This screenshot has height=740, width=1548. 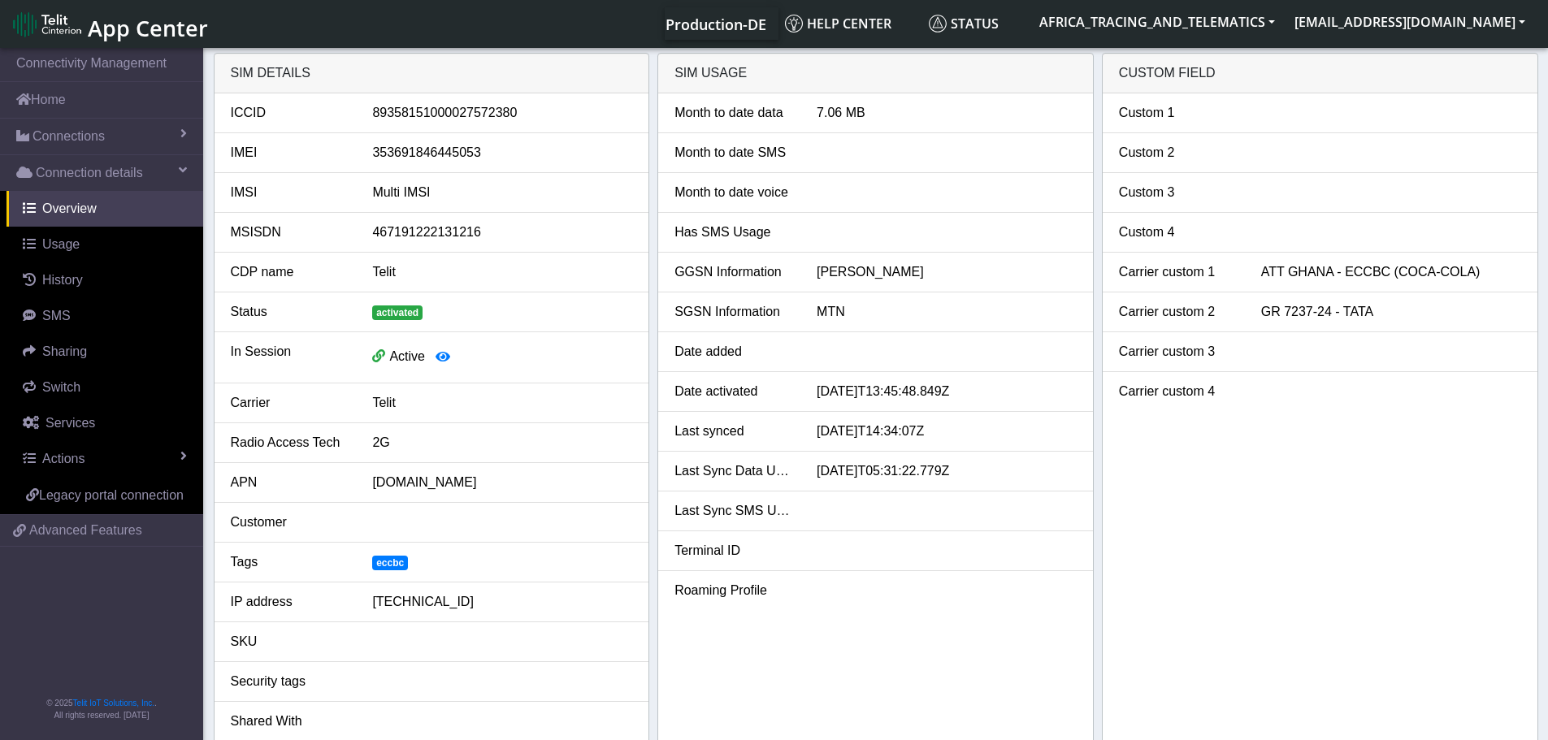 What do you see at coordinates (289, 682) in the screenshot?
I see `div: Security tags` at bounding box center [289, 682].